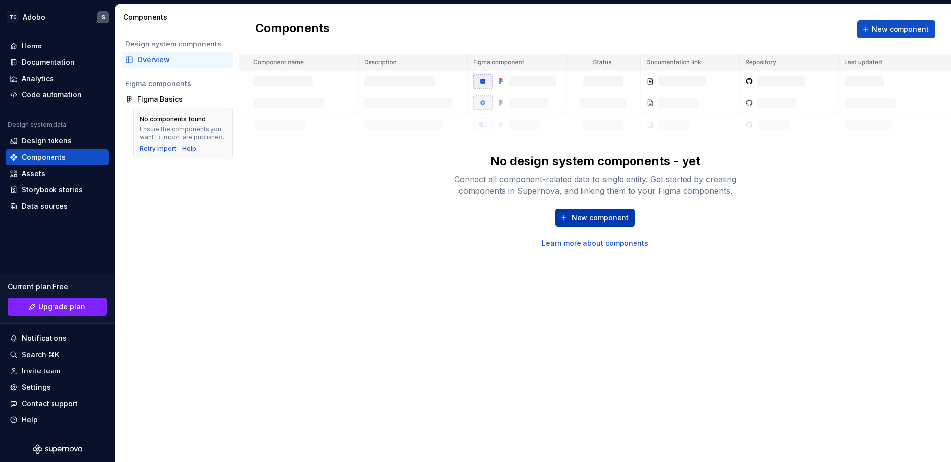 The width and height of the screenshot is (951, 462). I want to click on a: Analytics, so click(57, 79).